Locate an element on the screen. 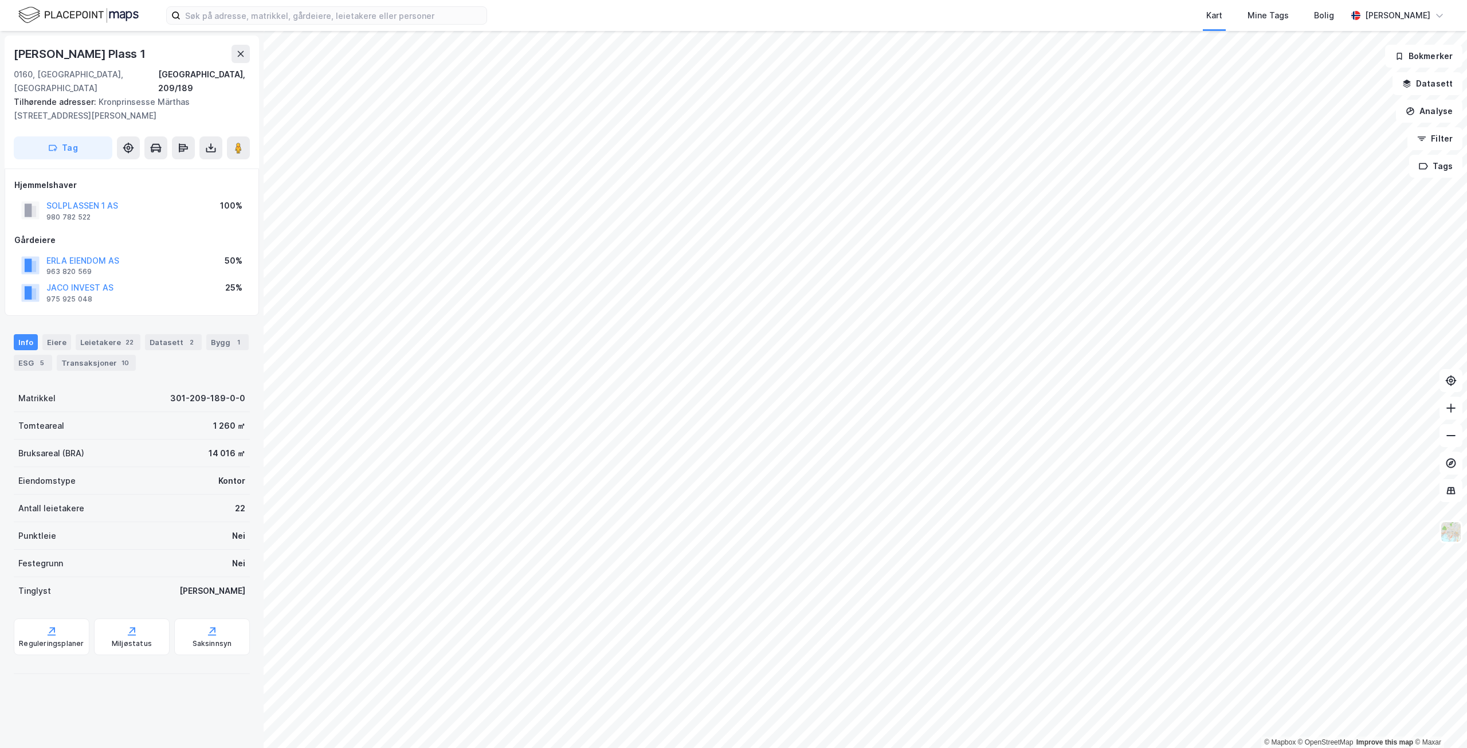  button: Tags is located at coordinates (1435, 166).